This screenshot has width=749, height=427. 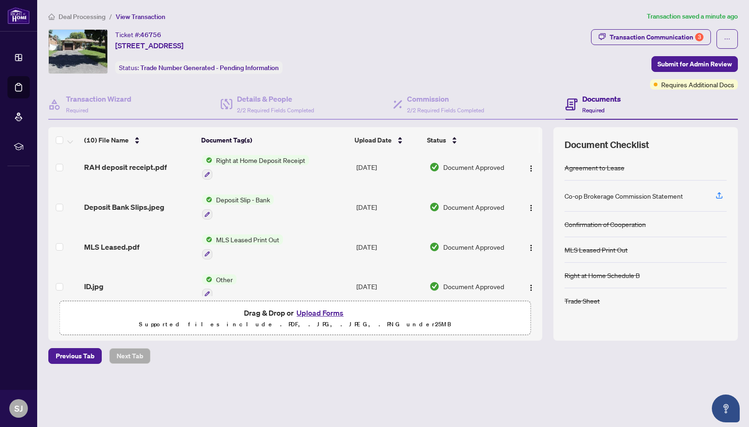 What do you see at coordinates (75, 356) in the screenshot?
I see `span: Previous Tab` at bounding box center [75, 356].